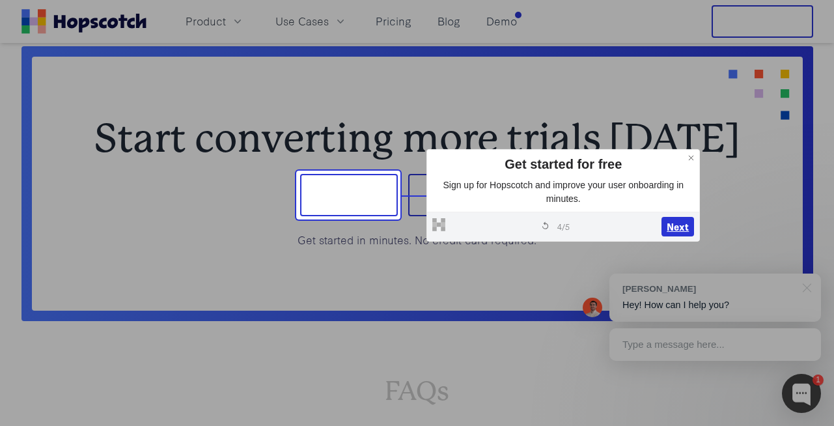 The width and height of the screenshot is (834, 426). What do you see at coordinates (714, 305) in the screenshot?
I see `p: Hey! How can I help you?` at bounding box center [714, 305].